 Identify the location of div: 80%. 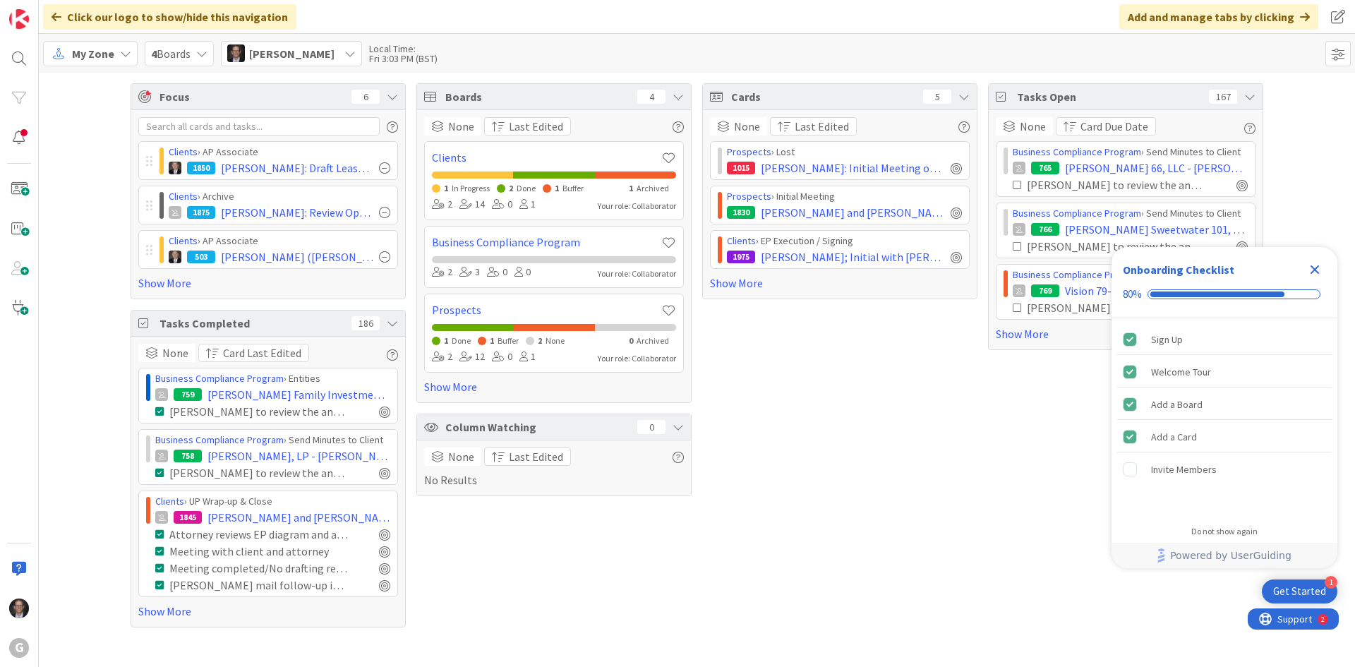
(1132, 294).